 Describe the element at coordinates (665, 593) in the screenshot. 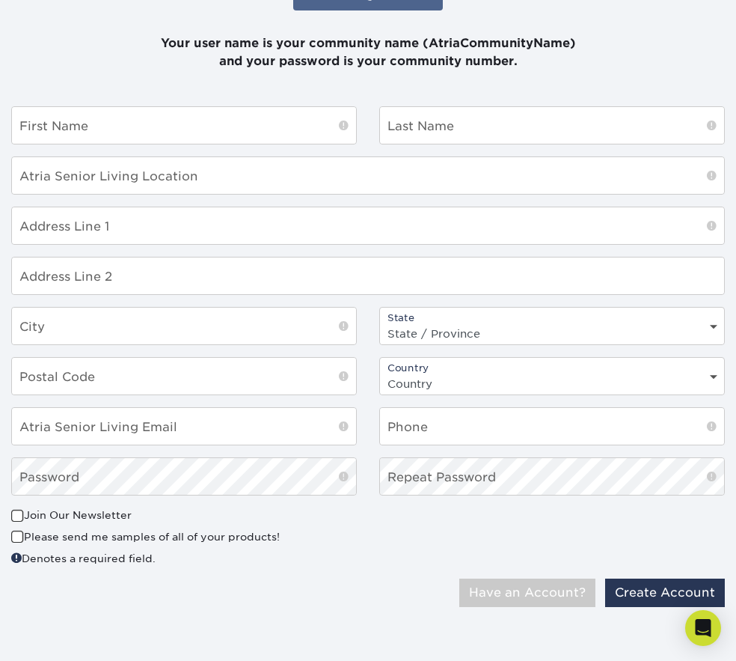

I see `button: Create Account` at that location.